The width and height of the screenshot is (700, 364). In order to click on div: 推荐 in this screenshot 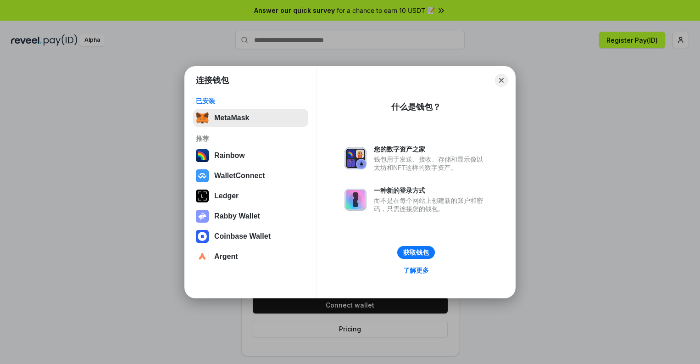, I will do `click(251, 139)`.